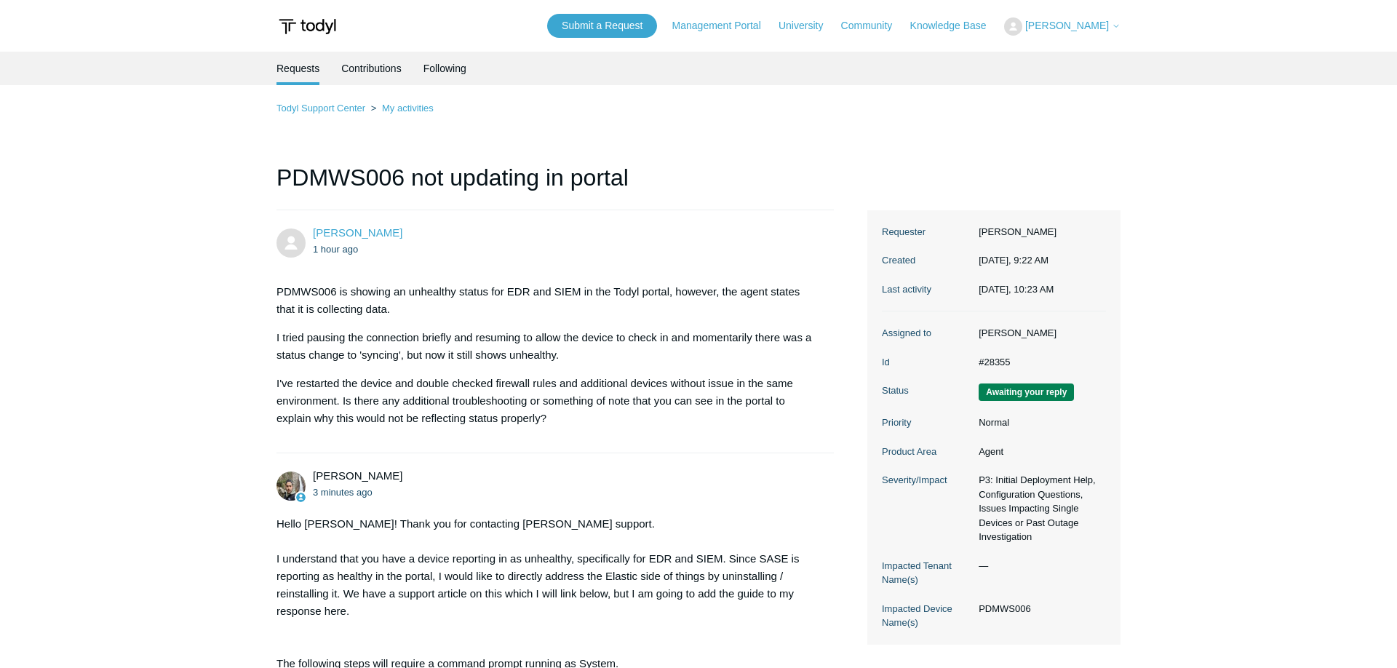 Image resolution: width=1397 pixels, height=668 pixels. Describe the element at coordinates (1039, 509) in the screenshot. I see `dd: P3: Initial Deployment Help, Configuration Questions, Issues Impacting Single Devices or Past Out...` at that location.